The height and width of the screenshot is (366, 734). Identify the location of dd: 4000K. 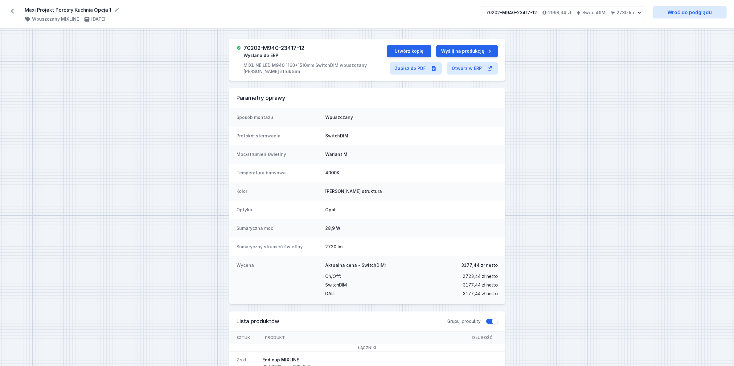
(412, 173).